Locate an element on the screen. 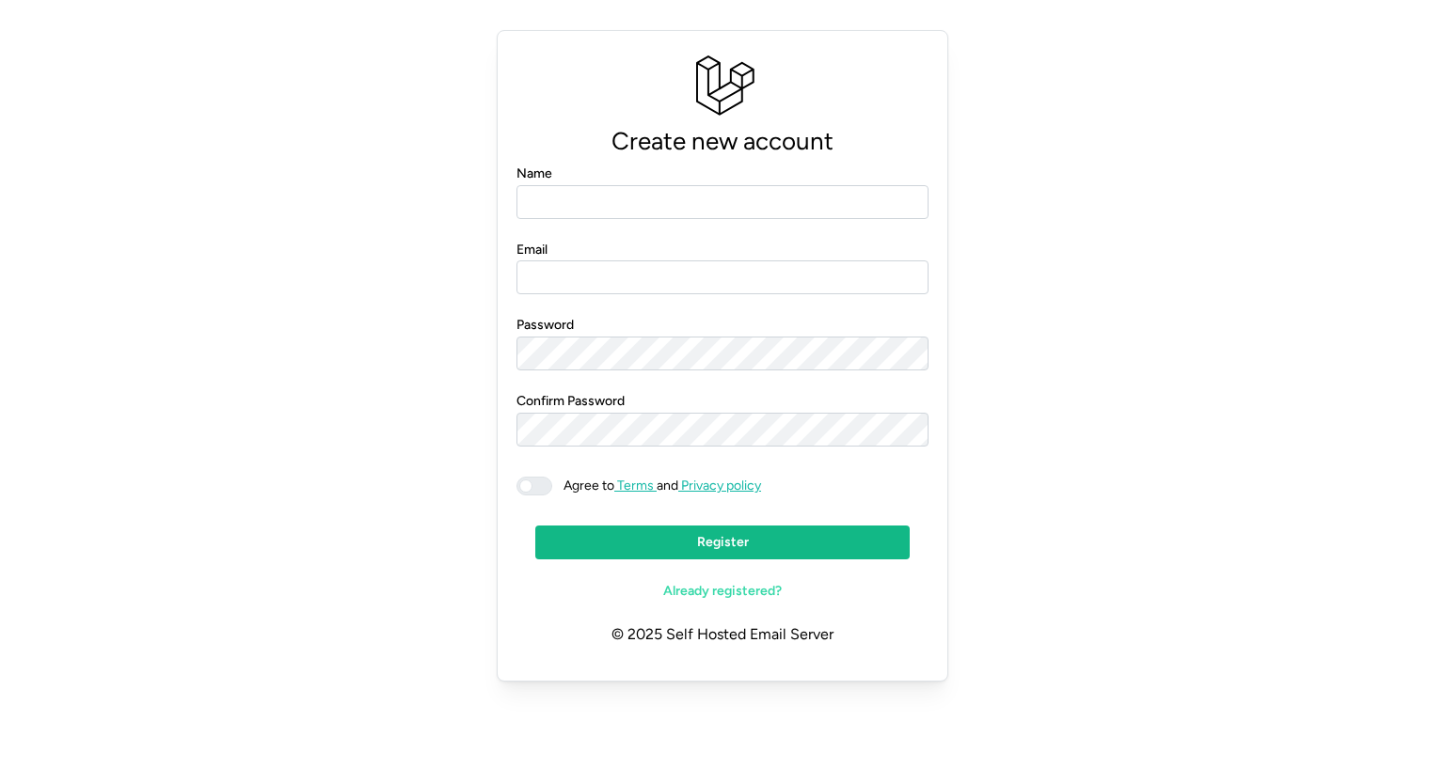  p: © 2025 Self Hosted Email Server is located at coordinates (722, 635).